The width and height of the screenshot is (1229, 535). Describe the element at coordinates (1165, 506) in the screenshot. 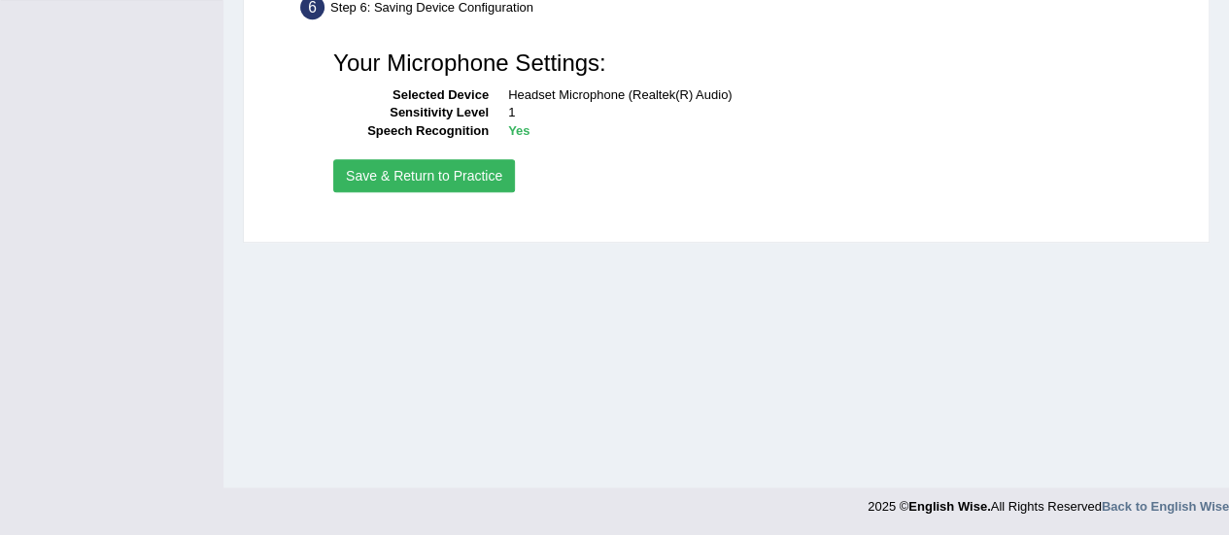

I see `a: Back to English Wise` at that location.